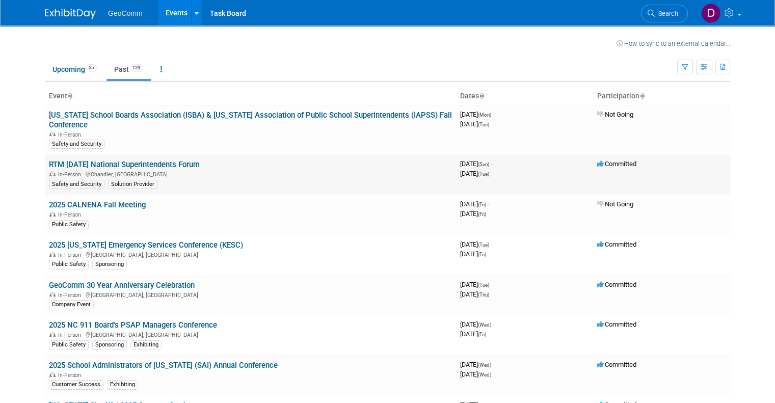 Image resolution: width=775 pixels, height=403 pixels. What do you see at coordinates (250, 96) in the screenshot?
I see `th: Event` at bounding box center [250, 96].